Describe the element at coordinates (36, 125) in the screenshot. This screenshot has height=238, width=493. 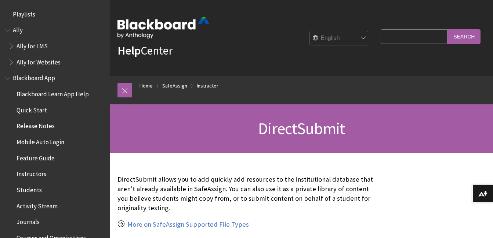
I see `span: Release Notes` at that location.